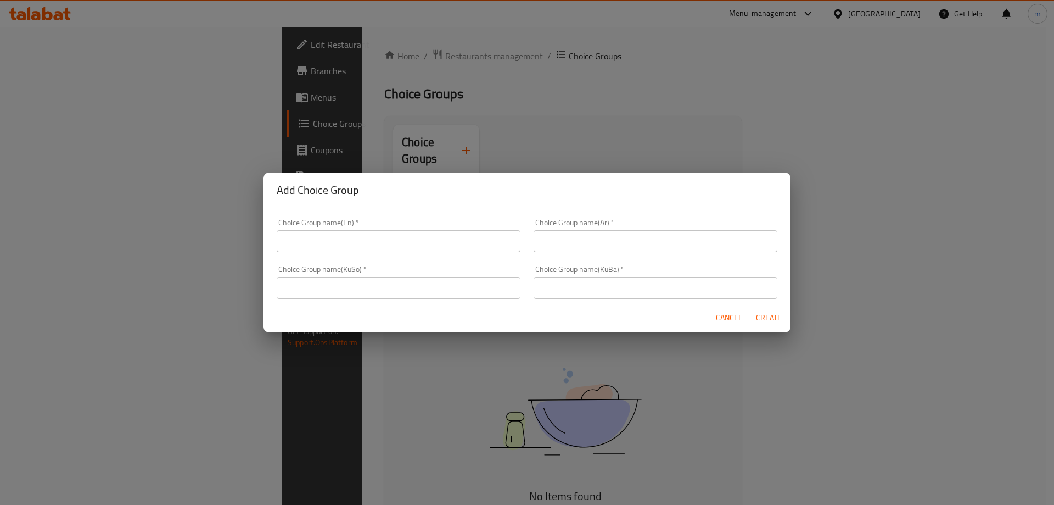 The height and width of the screenshot is (505, 1054). What do you see at coordinates (769, 317) in the screenshot?
I see `button: Create` at bounding box center [769, 317].